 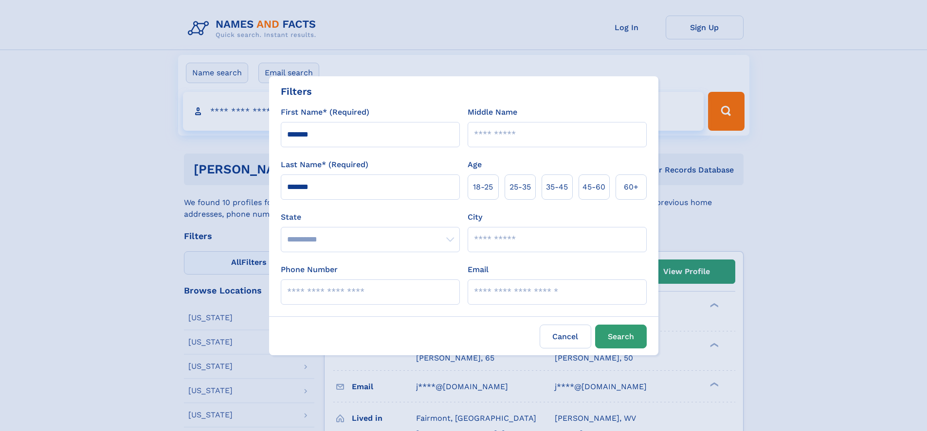 What do you see at coordinates (556, 187) in the screenshot?
I see `span: 35‑45` at bounding box center [556, 187].